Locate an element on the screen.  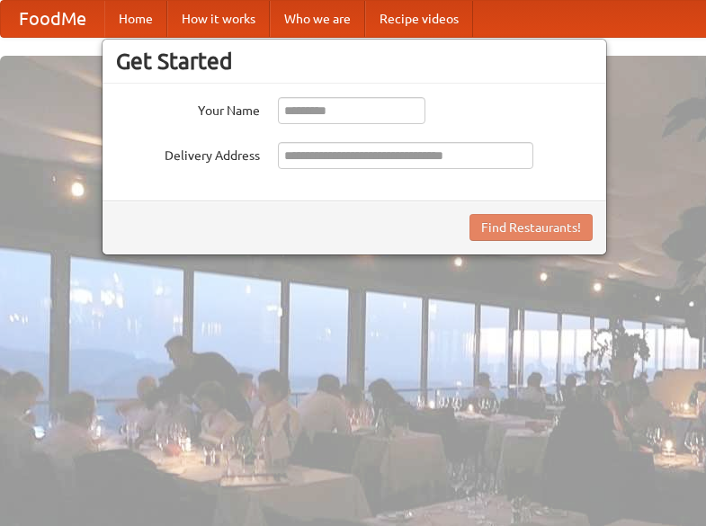
a: FoodMe is located at coordinates (52, 19).